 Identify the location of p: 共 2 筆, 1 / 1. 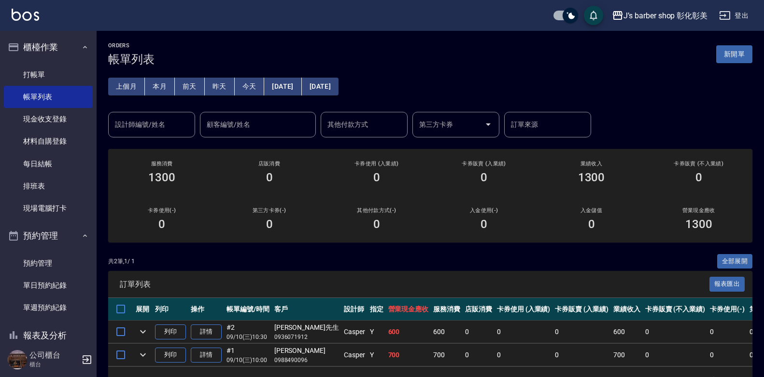
(121, 262).